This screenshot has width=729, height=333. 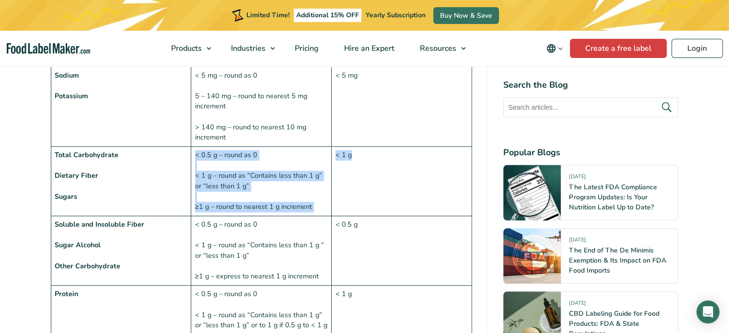 I want to click on a: Create a free label, so click(x=618, y=48).